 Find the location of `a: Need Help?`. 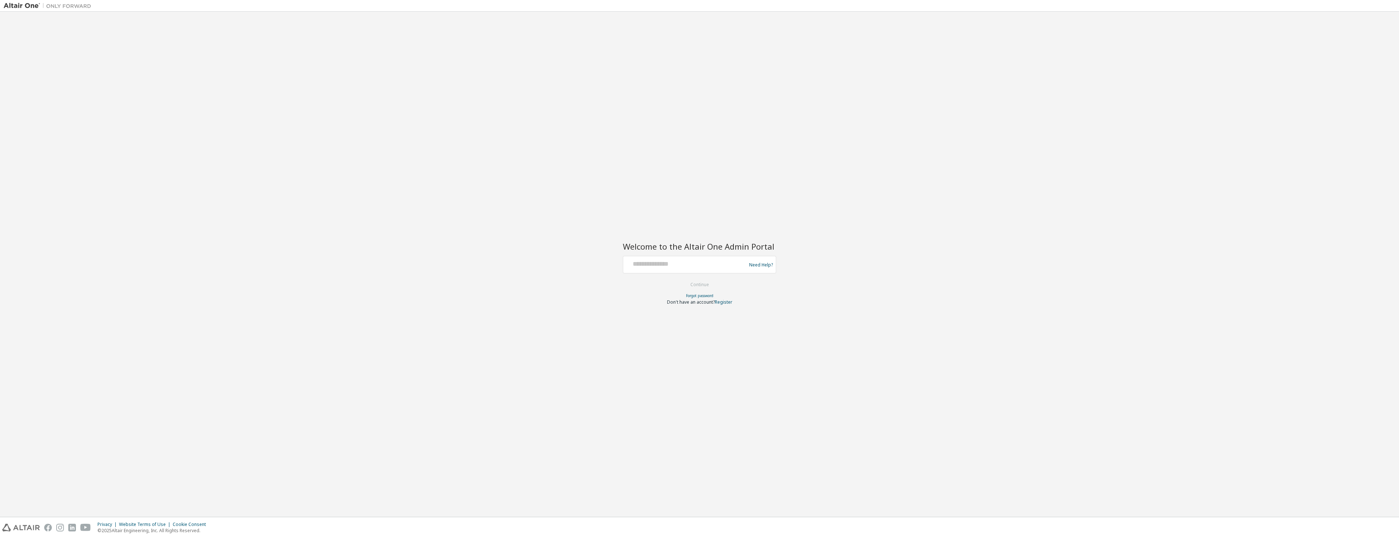

a: Need Help? is located at coordinates (761, 265).